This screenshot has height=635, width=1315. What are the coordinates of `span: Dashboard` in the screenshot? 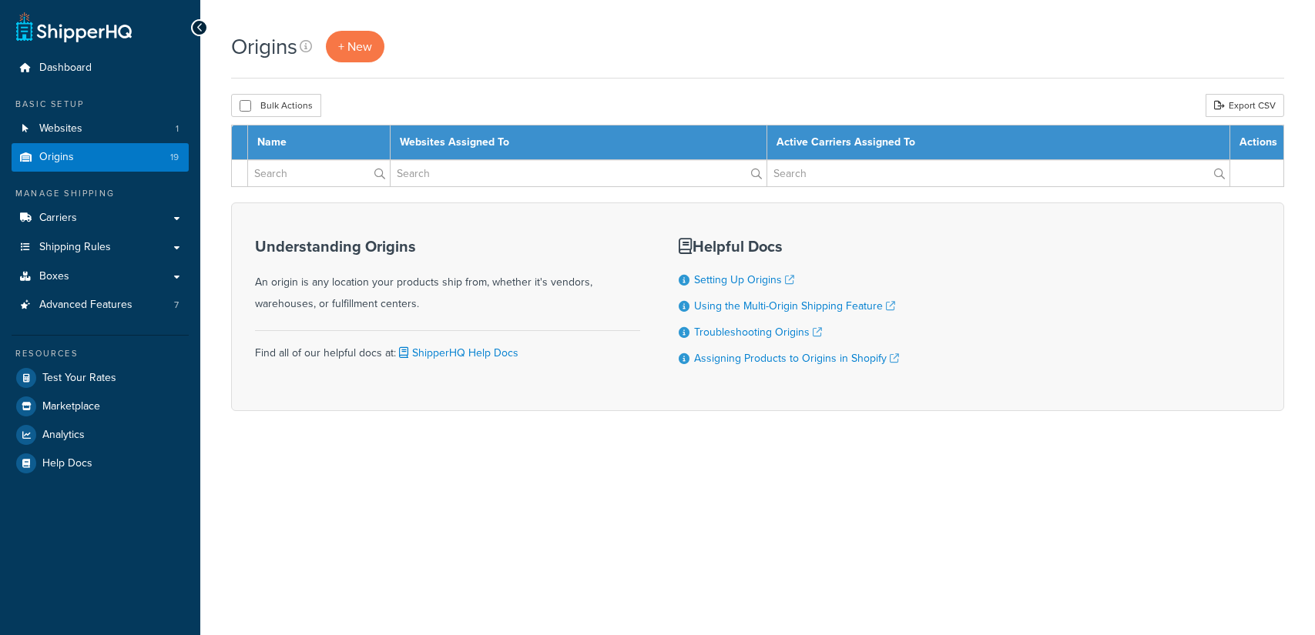 It's located at (65, 68).